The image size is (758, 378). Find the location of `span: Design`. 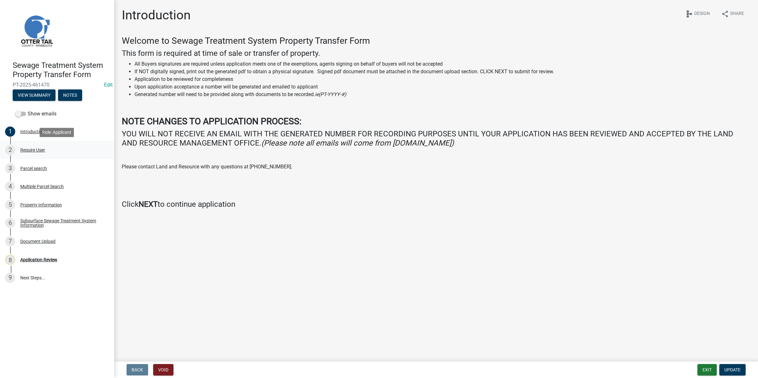

span: Design is located at coordinates (702, 14).